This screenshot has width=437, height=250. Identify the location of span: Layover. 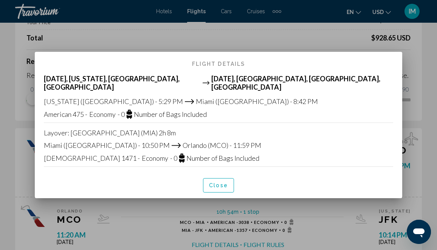
(56, 133).